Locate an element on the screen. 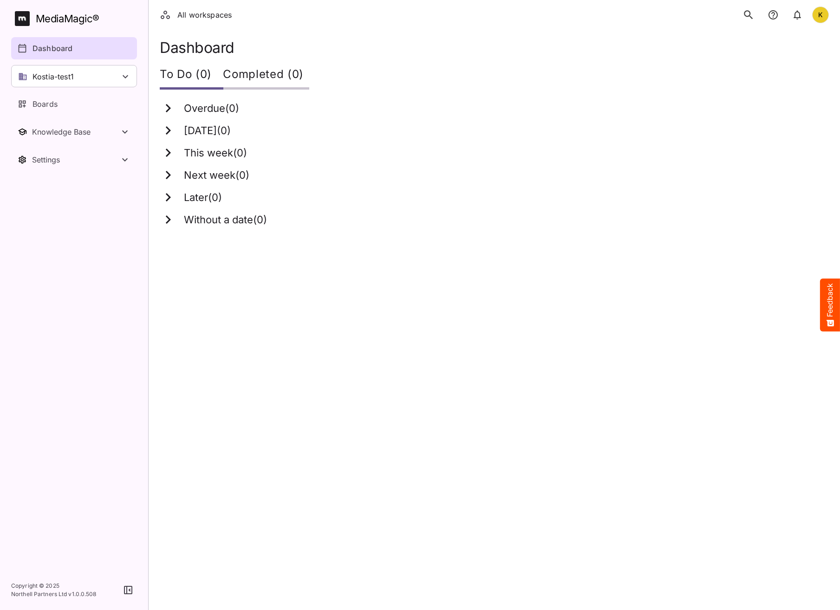 The height and width of the screenshot is (610, 840). button: search is located at coordinates (748, 15).